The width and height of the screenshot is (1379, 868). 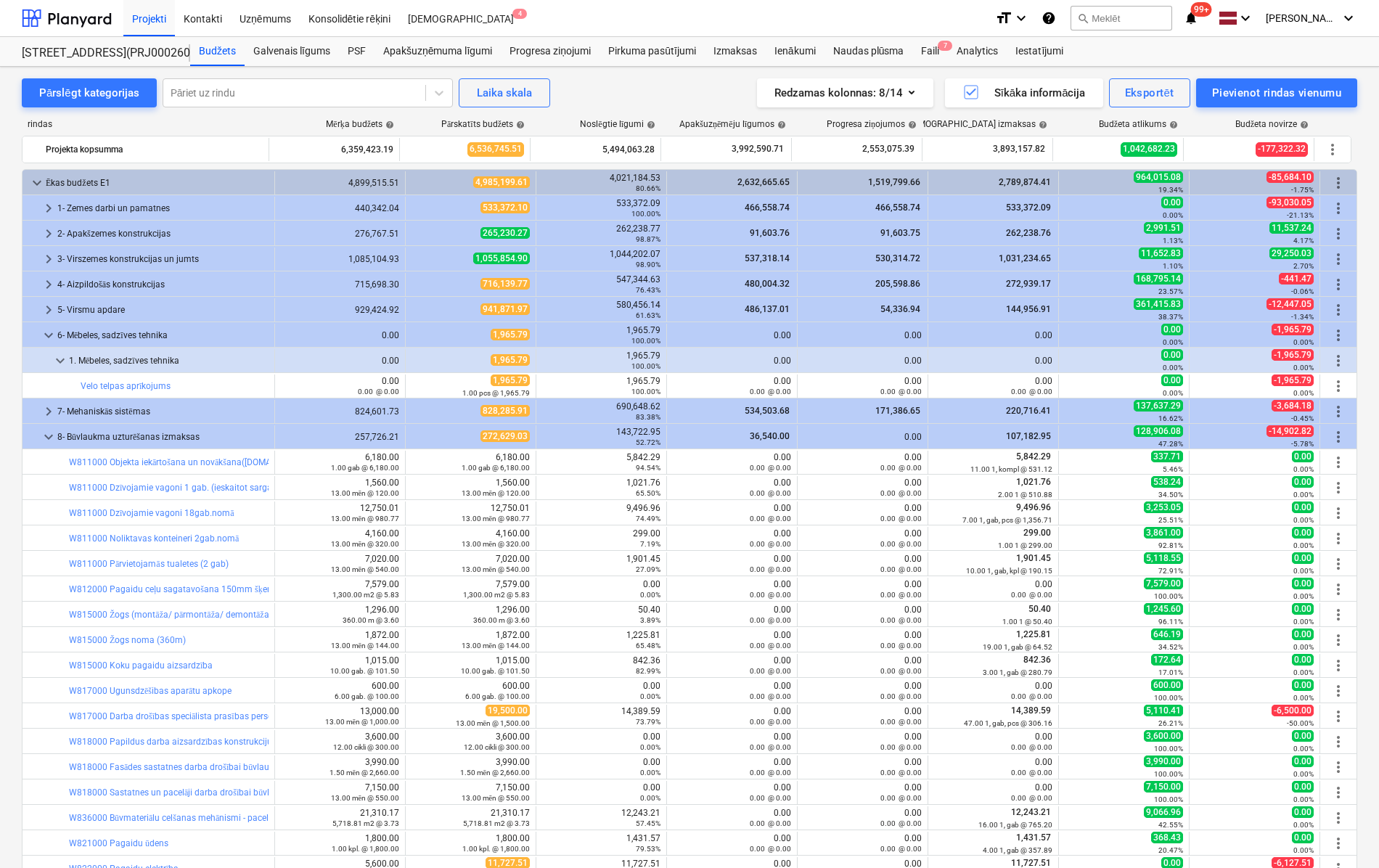 What do you see at coordinates (150, 691) in the screenshot?
I see `a: W817000 Ugunsdzēšibas aparātu apkope` at bounding box center [150, 691].